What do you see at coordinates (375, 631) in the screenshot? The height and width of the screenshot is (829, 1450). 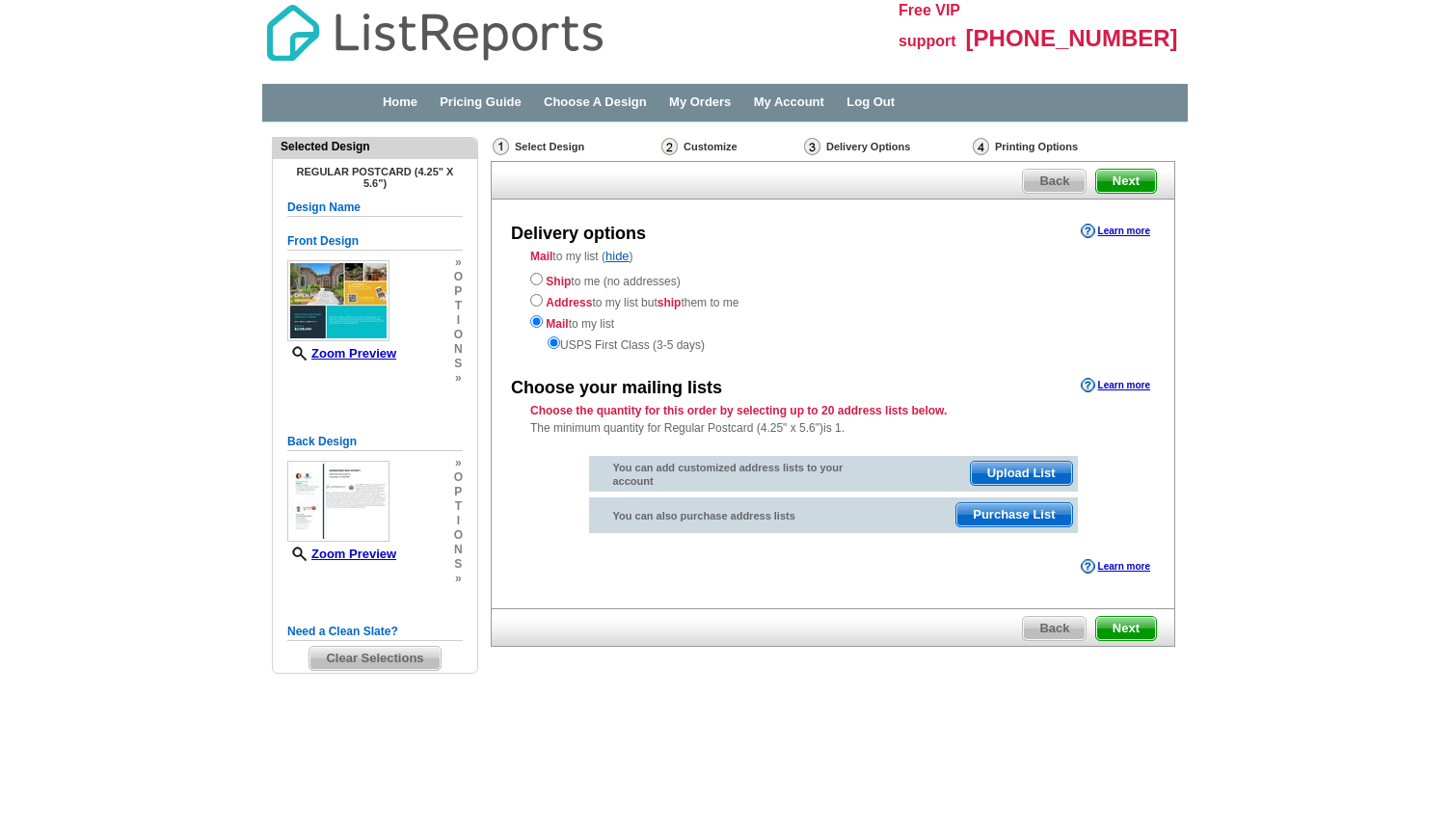 I see `h5: Need a Clean Slate?` at bounding box center [375, 631].